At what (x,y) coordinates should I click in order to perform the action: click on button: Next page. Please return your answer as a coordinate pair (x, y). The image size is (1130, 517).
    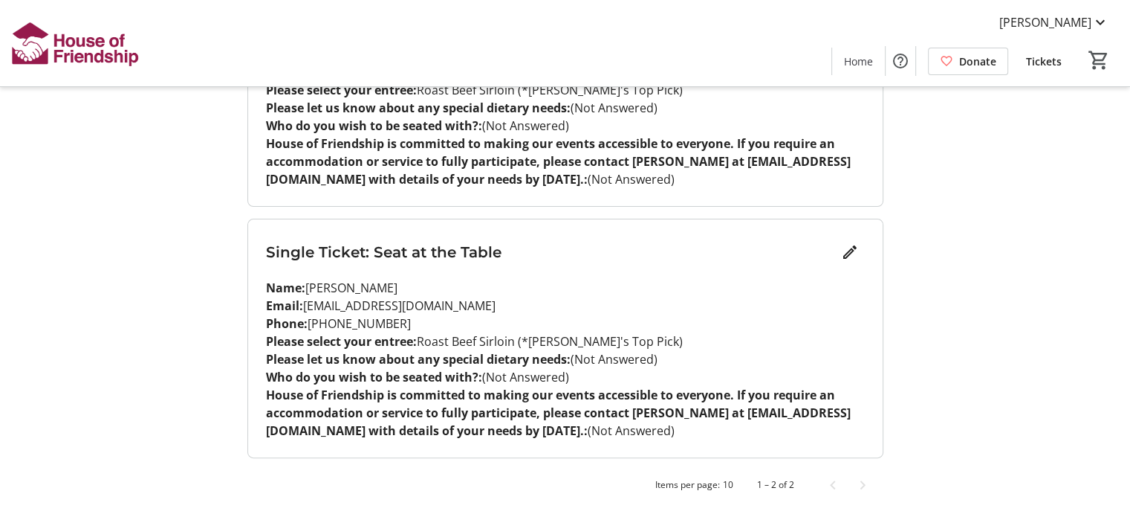
    Looking at the image, I should click on (863, 485).